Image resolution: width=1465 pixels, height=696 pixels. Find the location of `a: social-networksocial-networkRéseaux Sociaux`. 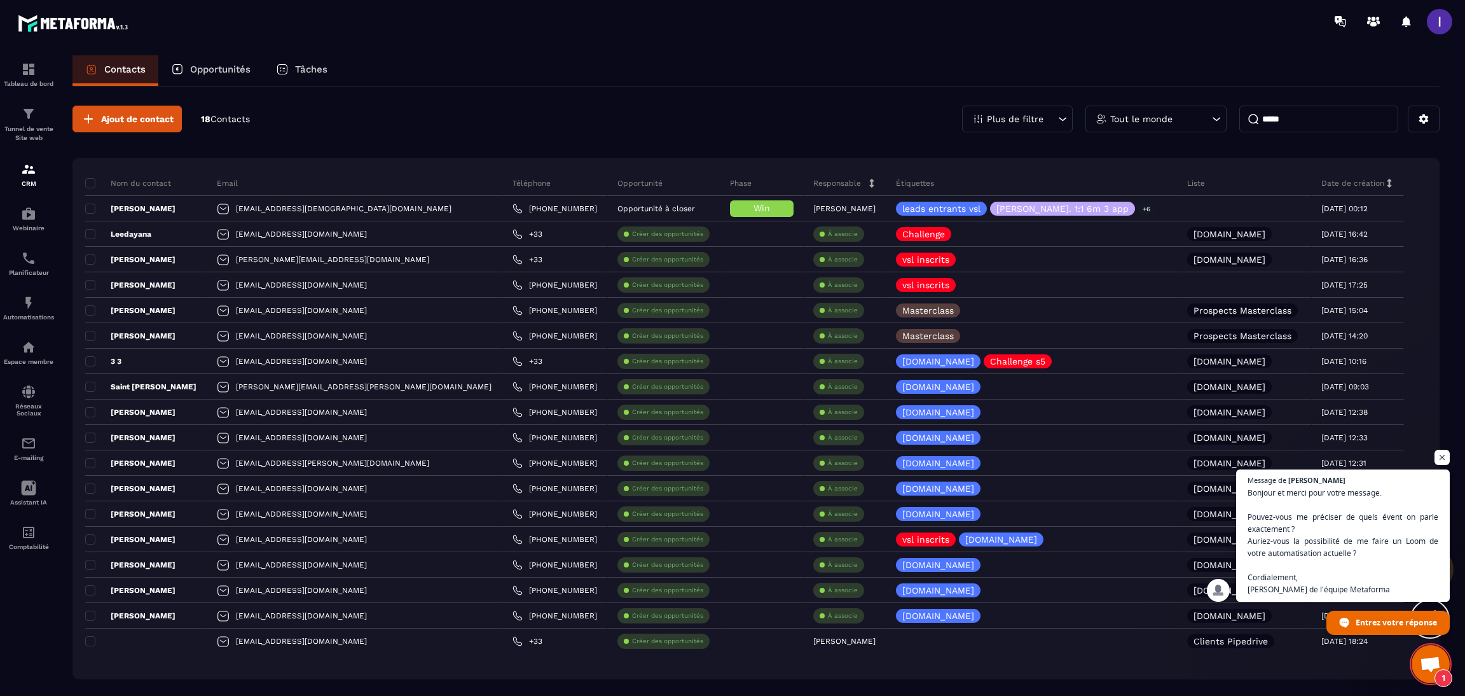

a: social-networksocial-networkRéseaux Sociaux is located at coordinates (29, 400).